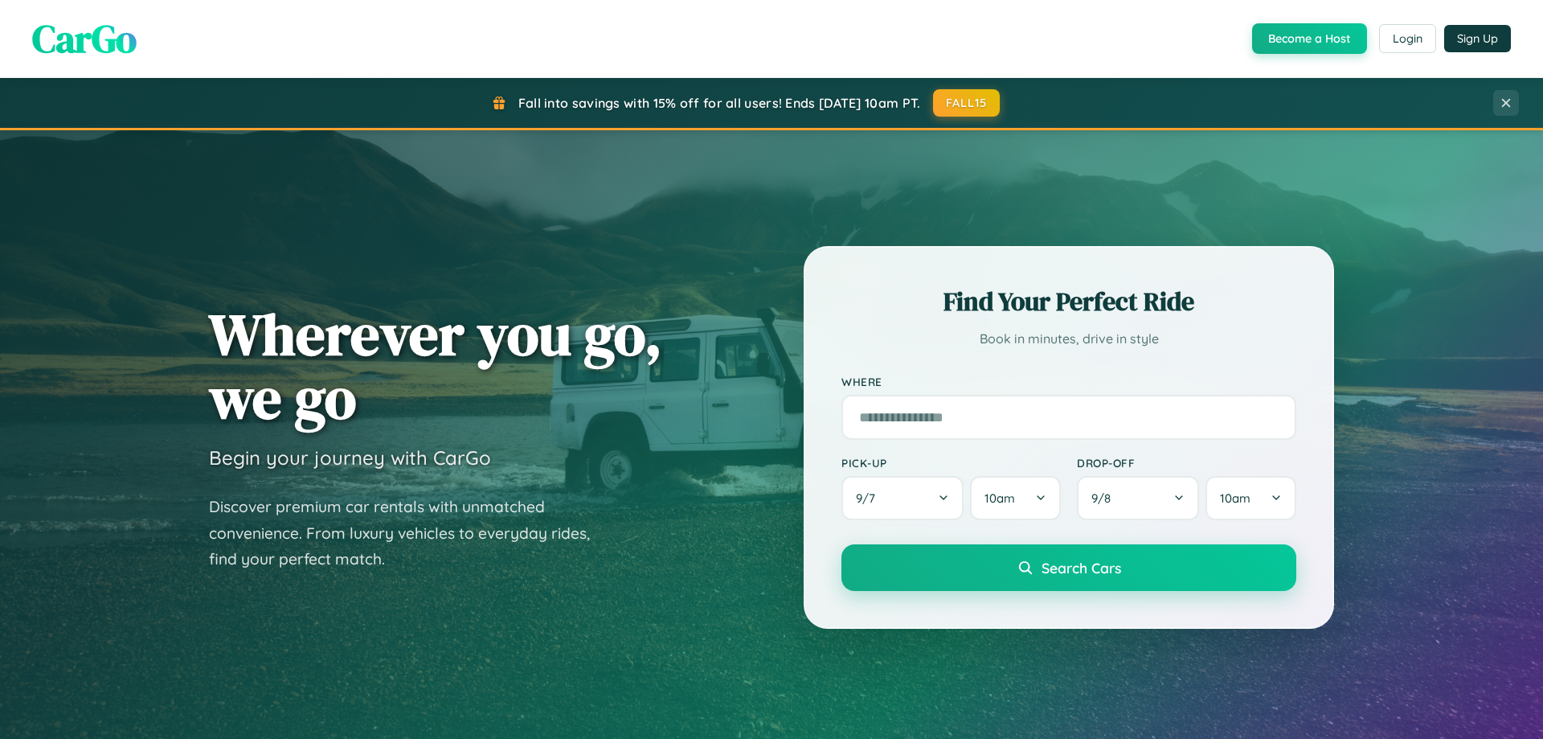 The image size is (1543, 739). I want to click on span: CarGo, so click(84, 39).